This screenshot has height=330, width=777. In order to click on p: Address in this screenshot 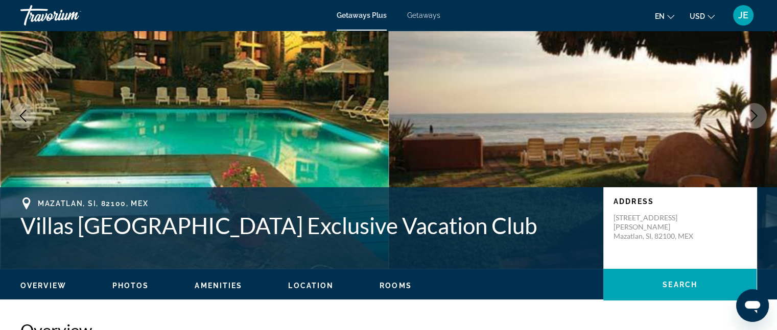, I will do `click(680, 202)`.